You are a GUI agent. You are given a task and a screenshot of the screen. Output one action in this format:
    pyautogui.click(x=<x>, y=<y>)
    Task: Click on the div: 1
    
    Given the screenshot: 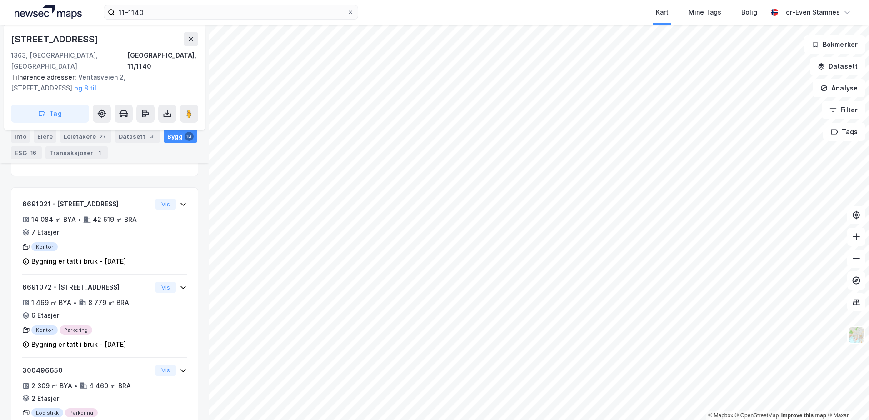 What is the action you would take?
    pyautogui.click(x=100, y=153)
    